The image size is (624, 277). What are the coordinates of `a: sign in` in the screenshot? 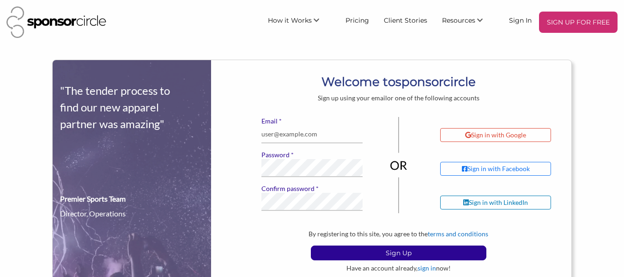 It's located at (427, 268).